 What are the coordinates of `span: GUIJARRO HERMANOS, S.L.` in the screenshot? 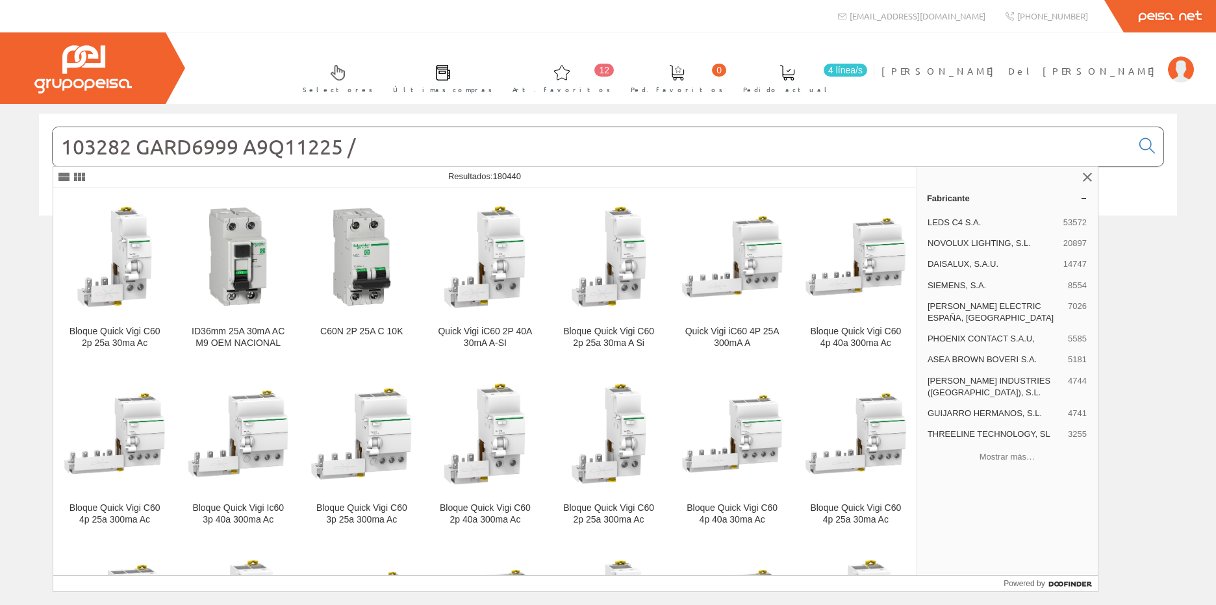 It's located at (995, 414).